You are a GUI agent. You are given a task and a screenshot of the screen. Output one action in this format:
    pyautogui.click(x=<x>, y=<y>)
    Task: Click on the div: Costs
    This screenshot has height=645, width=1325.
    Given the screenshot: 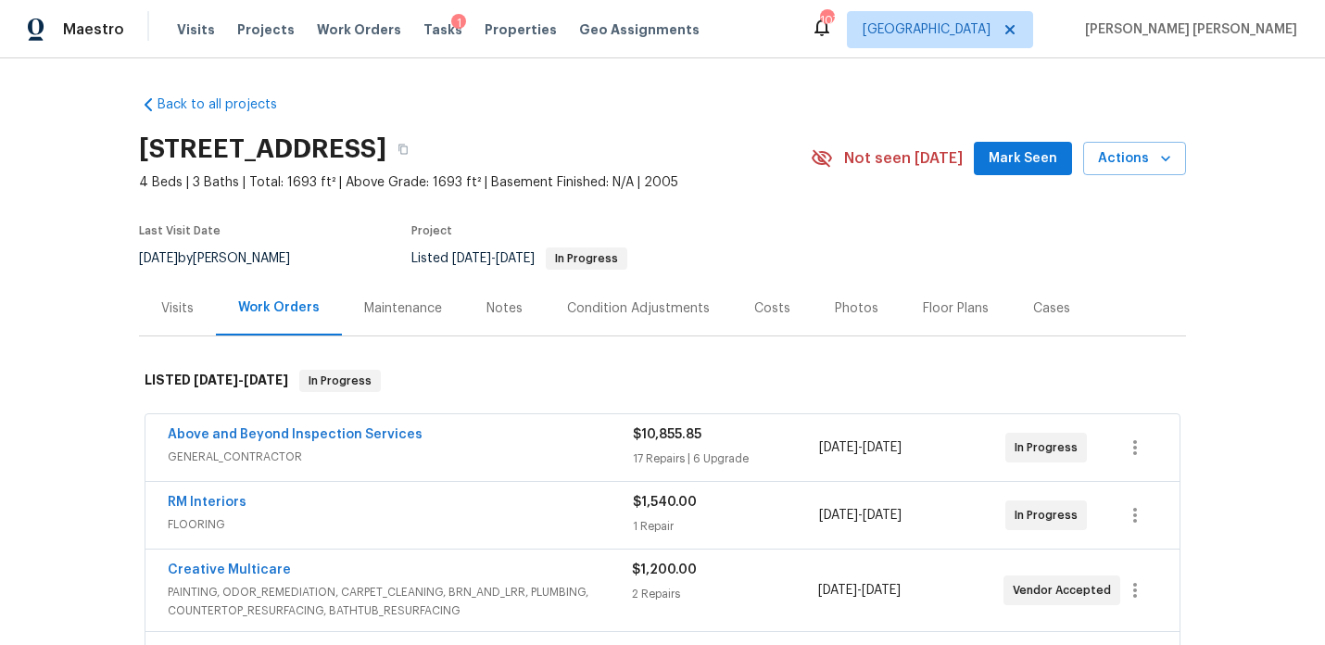 What is the action you would take?
    pyautogui.click(x=772, y=309)
    